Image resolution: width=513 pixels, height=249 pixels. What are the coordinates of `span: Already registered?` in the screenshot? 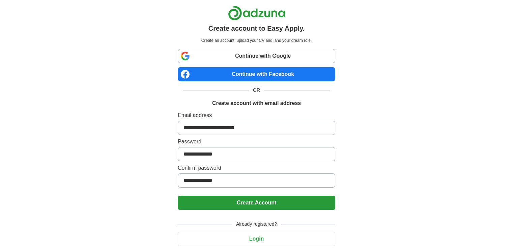 It's located at (256, 224).